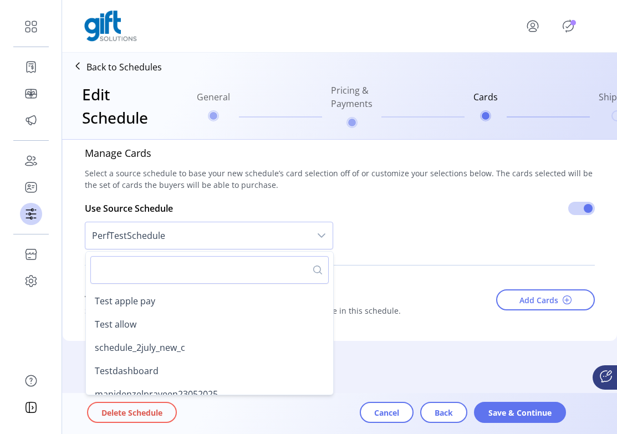  I want to click on button: Publisher Panel, so click(568, 26).